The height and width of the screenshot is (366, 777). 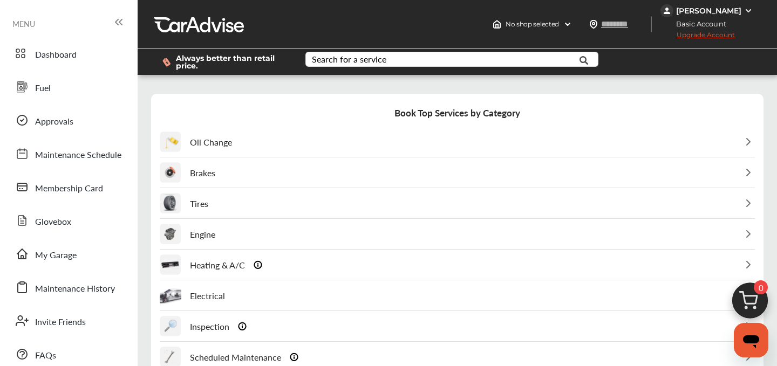 I want to click on h4: Book Top Services by Category, so click(x=457, y=110).